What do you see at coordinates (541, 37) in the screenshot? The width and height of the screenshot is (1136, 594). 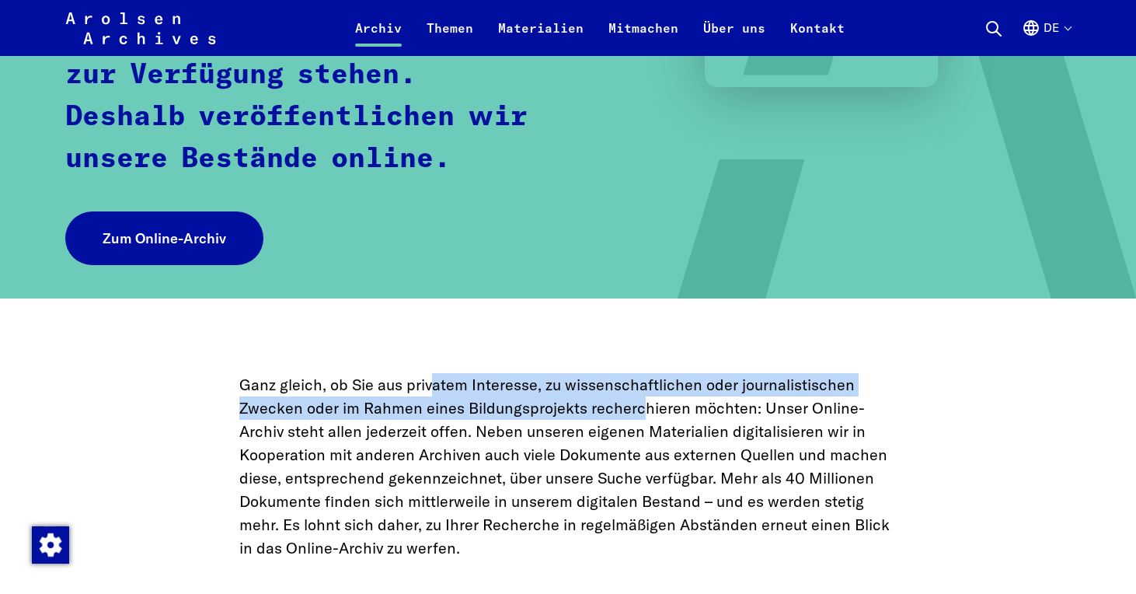 I see `a: Materialien` at bounding box center [541, 37].